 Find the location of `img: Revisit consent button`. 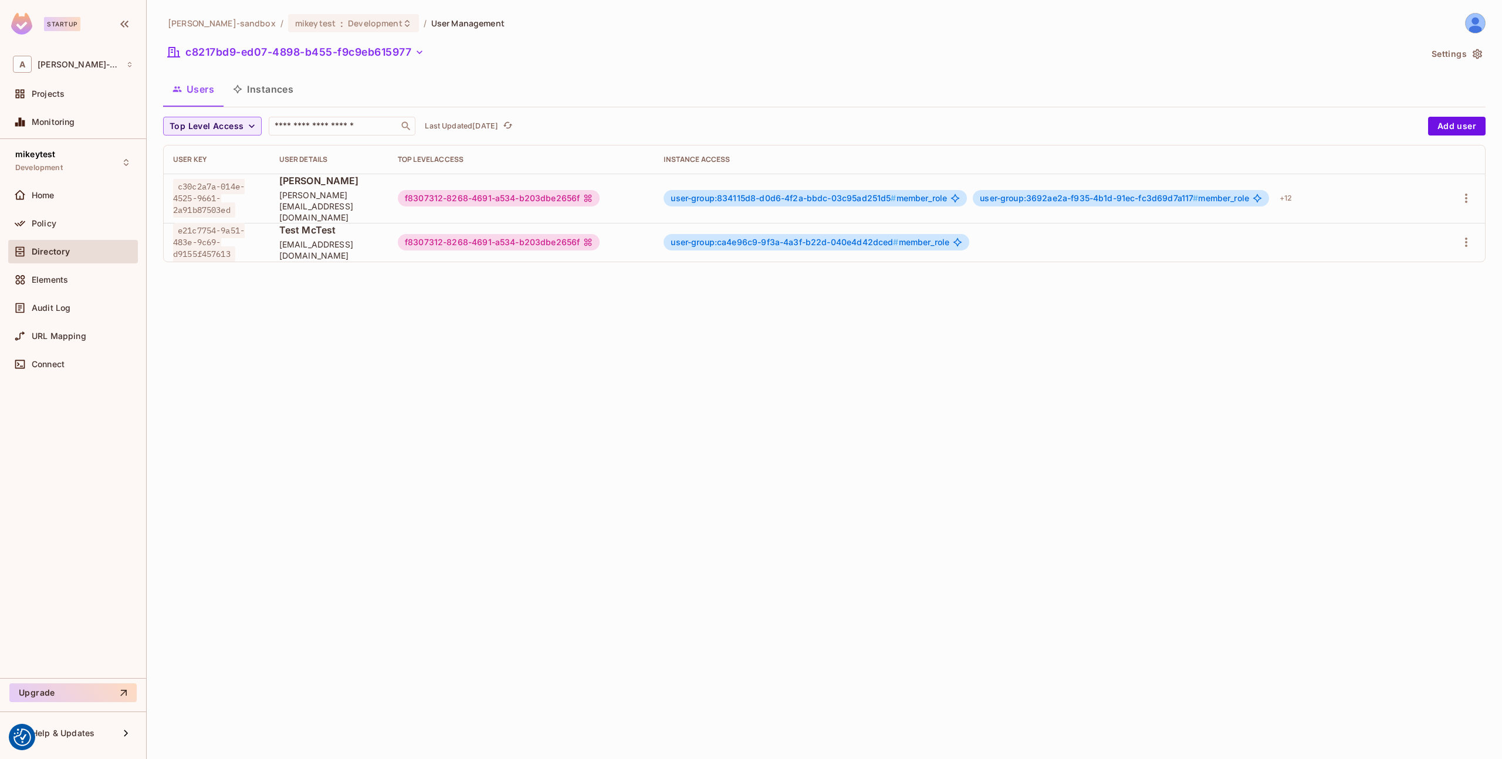

img: Revisit consent button is located at coordinates (22, 738).